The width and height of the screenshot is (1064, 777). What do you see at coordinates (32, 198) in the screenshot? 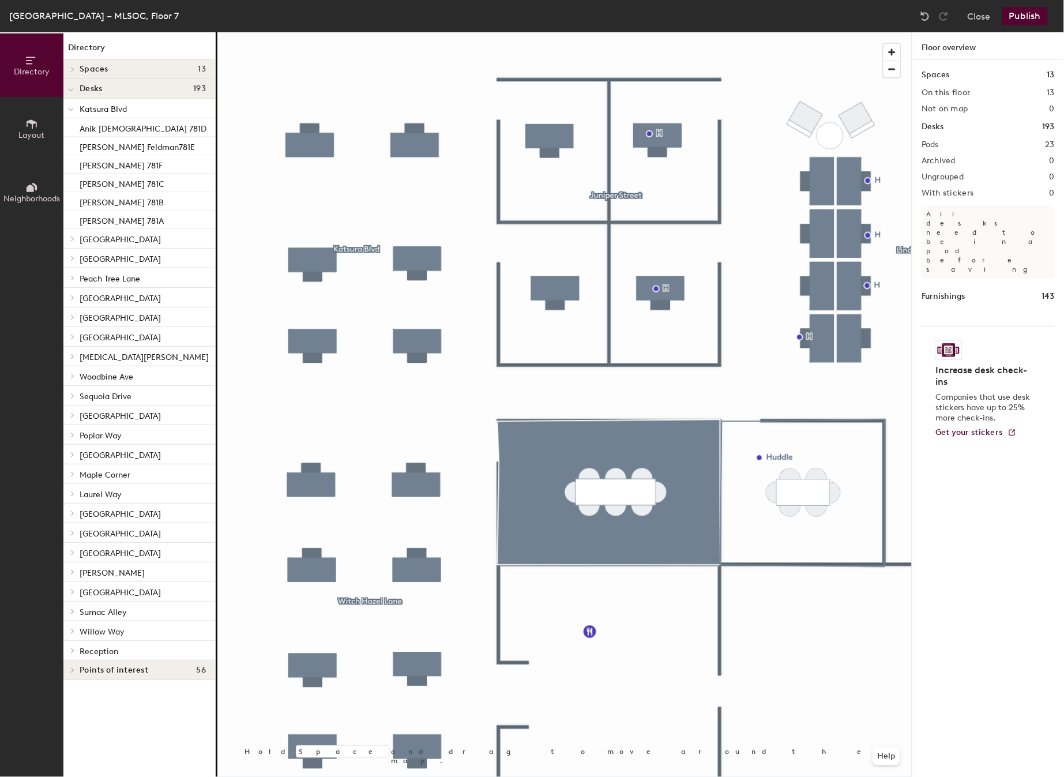
I see `span: Neighborhoods` at bounding box center [32, 198].